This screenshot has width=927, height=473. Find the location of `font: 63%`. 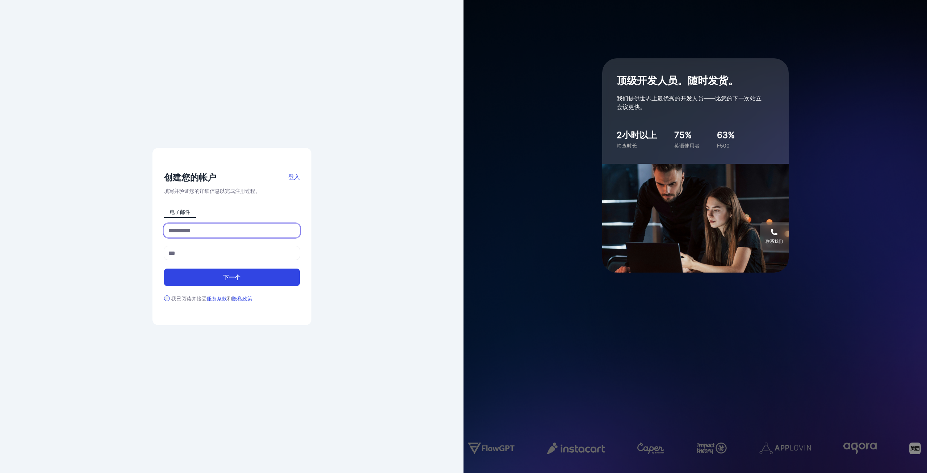

font: 63% is located at coordinates (726, 135).